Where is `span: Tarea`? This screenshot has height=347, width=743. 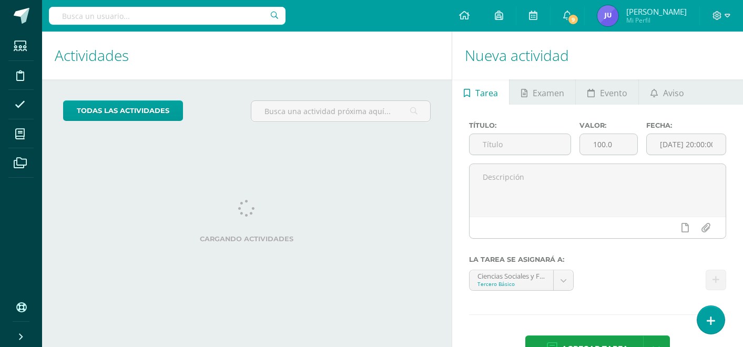
span: Tarea is located at coordinates (486, 93).